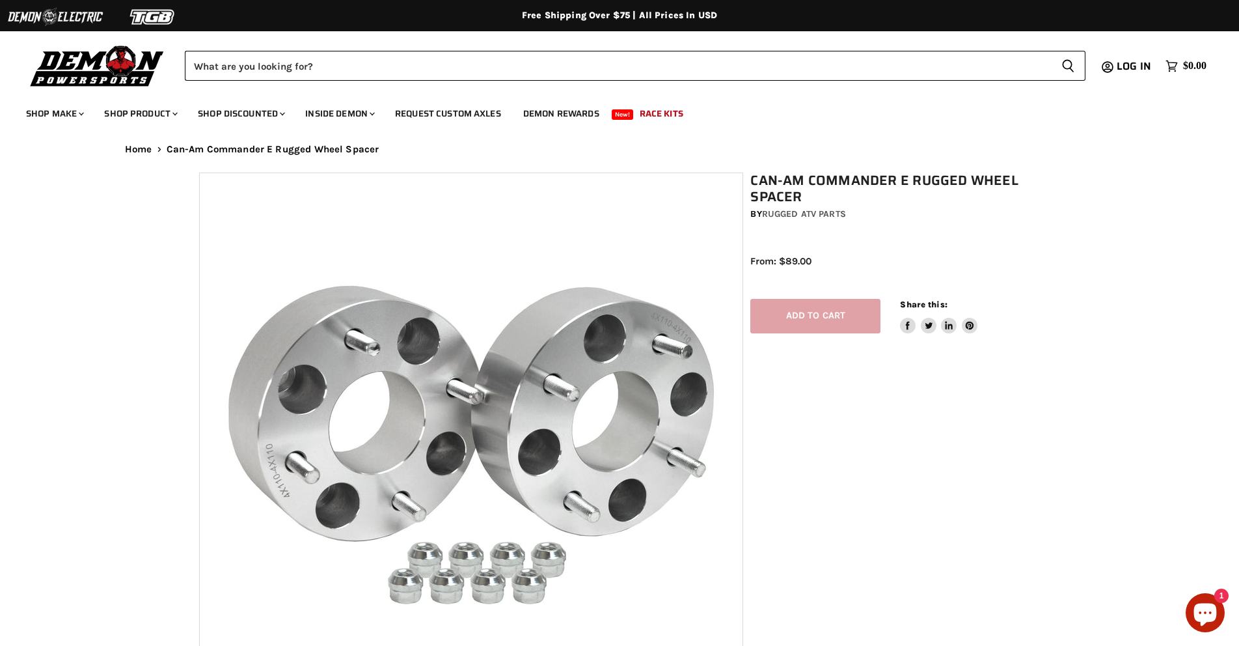  What do you see at coordinates (620, 16) in the screenshot?
I see `div: Free Shipping Over $75 | All Prices In USD` at bounding box center [620, 16].